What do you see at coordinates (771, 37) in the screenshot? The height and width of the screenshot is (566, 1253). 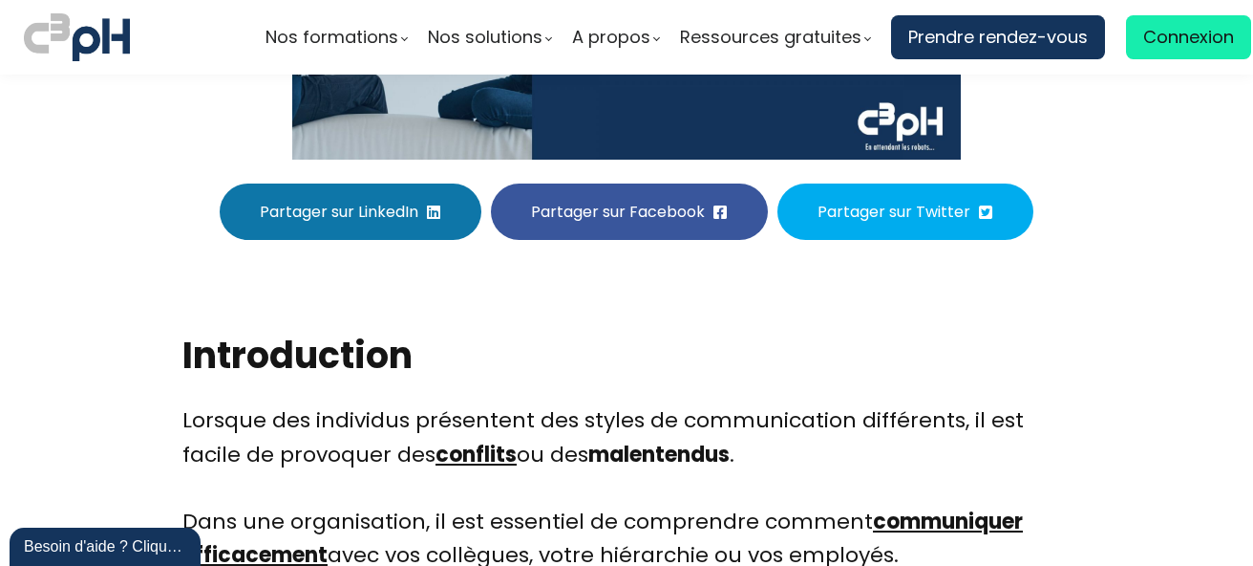 I see `span: Ressources gratuites` at bounding box center [771, 37].